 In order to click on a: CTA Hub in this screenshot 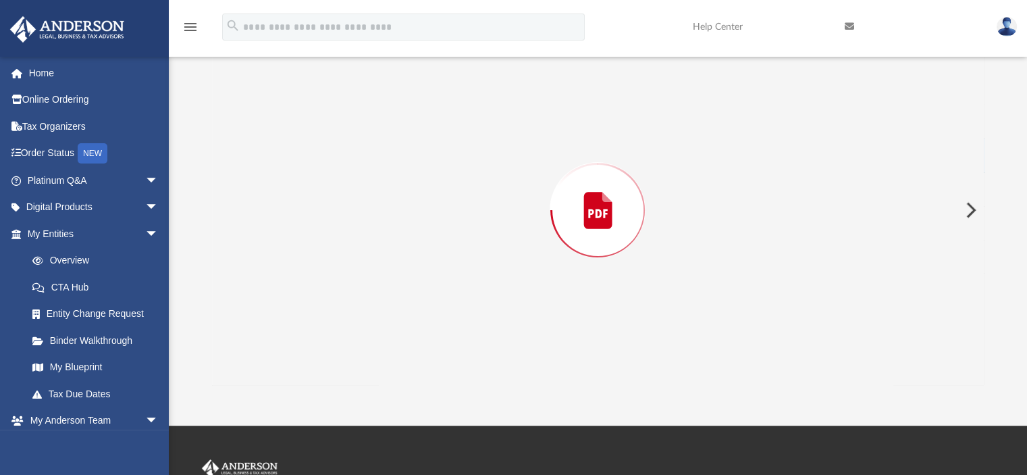, I will do `click(99, 287)`.